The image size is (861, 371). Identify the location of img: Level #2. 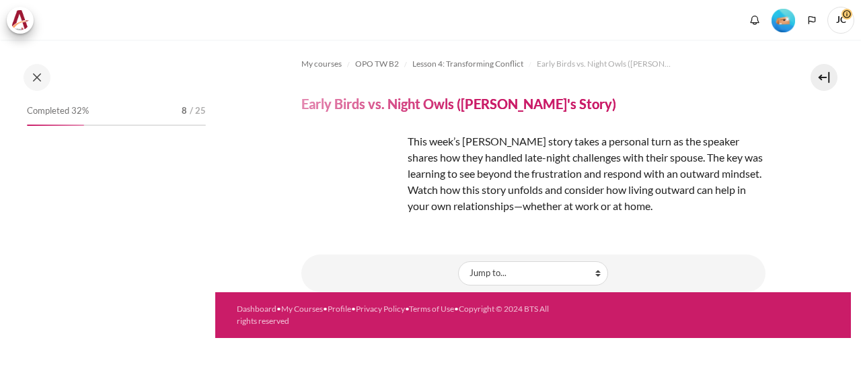
(783, 20).